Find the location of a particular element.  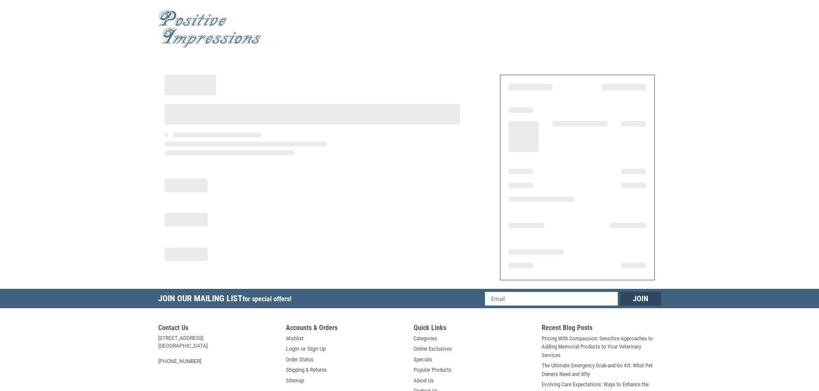

a: About Us is located at coordinates (423, 381).